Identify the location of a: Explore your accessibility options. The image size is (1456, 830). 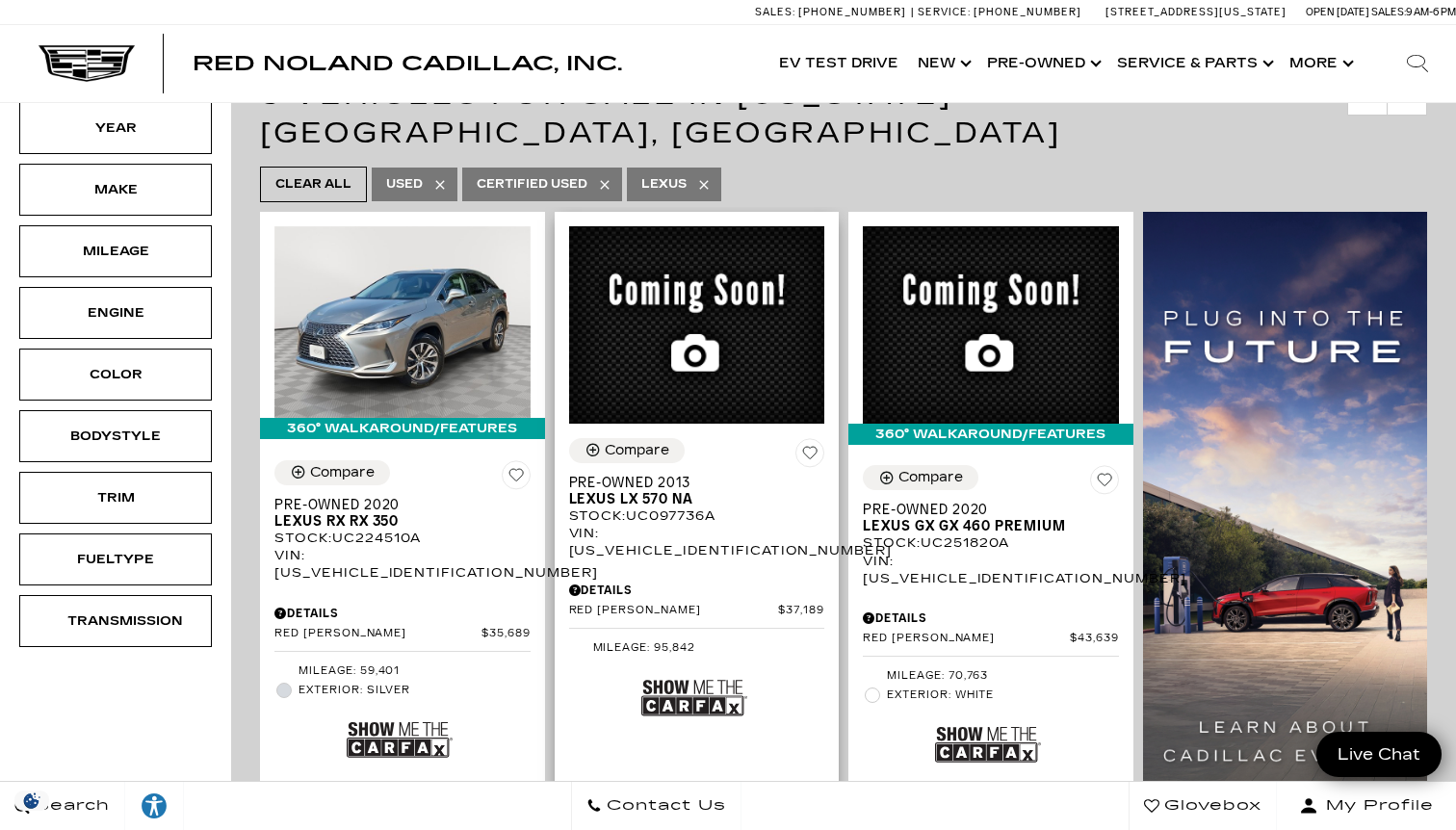
(154, 805).